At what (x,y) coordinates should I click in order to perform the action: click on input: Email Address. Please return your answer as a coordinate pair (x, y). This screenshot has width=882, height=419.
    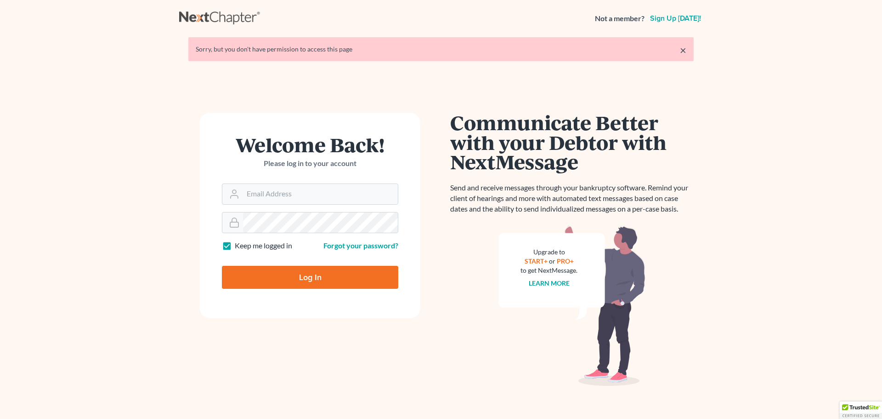
    Looking at the image, I should click on (320, 194).